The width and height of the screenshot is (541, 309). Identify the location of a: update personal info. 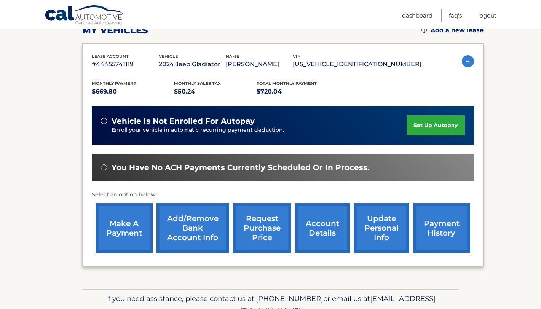
(382, 228).